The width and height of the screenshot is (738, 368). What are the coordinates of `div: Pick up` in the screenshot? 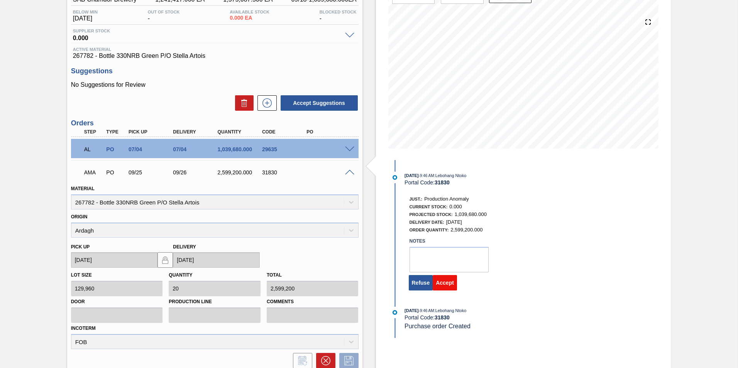 It's located at (151, 132).